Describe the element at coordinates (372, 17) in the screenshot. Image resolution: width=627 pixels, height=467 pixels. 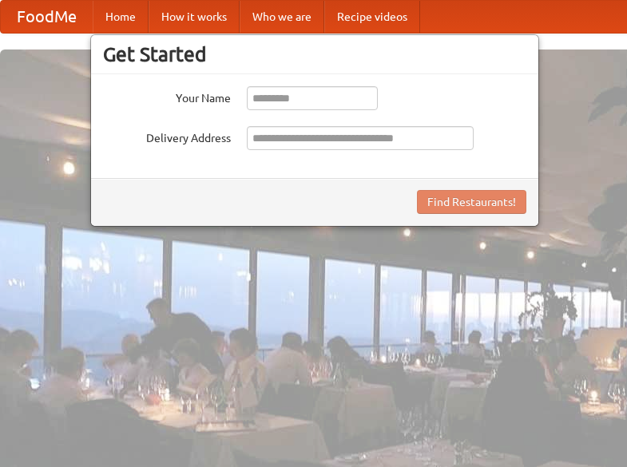
I see `a: Recipe videos` at that location.